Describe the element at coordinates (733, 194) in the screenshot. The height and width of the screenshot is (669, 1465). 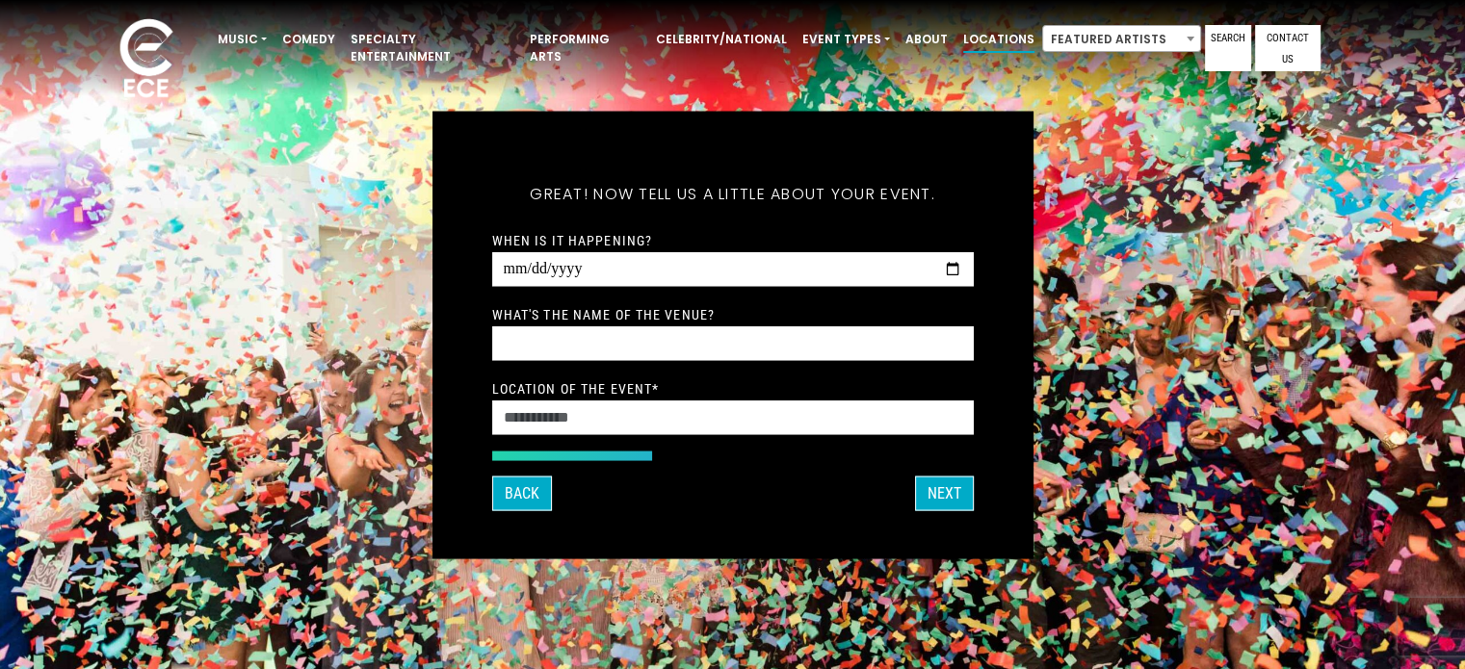
I see `h5: Great! Now tell us a little about your event.` at that location.